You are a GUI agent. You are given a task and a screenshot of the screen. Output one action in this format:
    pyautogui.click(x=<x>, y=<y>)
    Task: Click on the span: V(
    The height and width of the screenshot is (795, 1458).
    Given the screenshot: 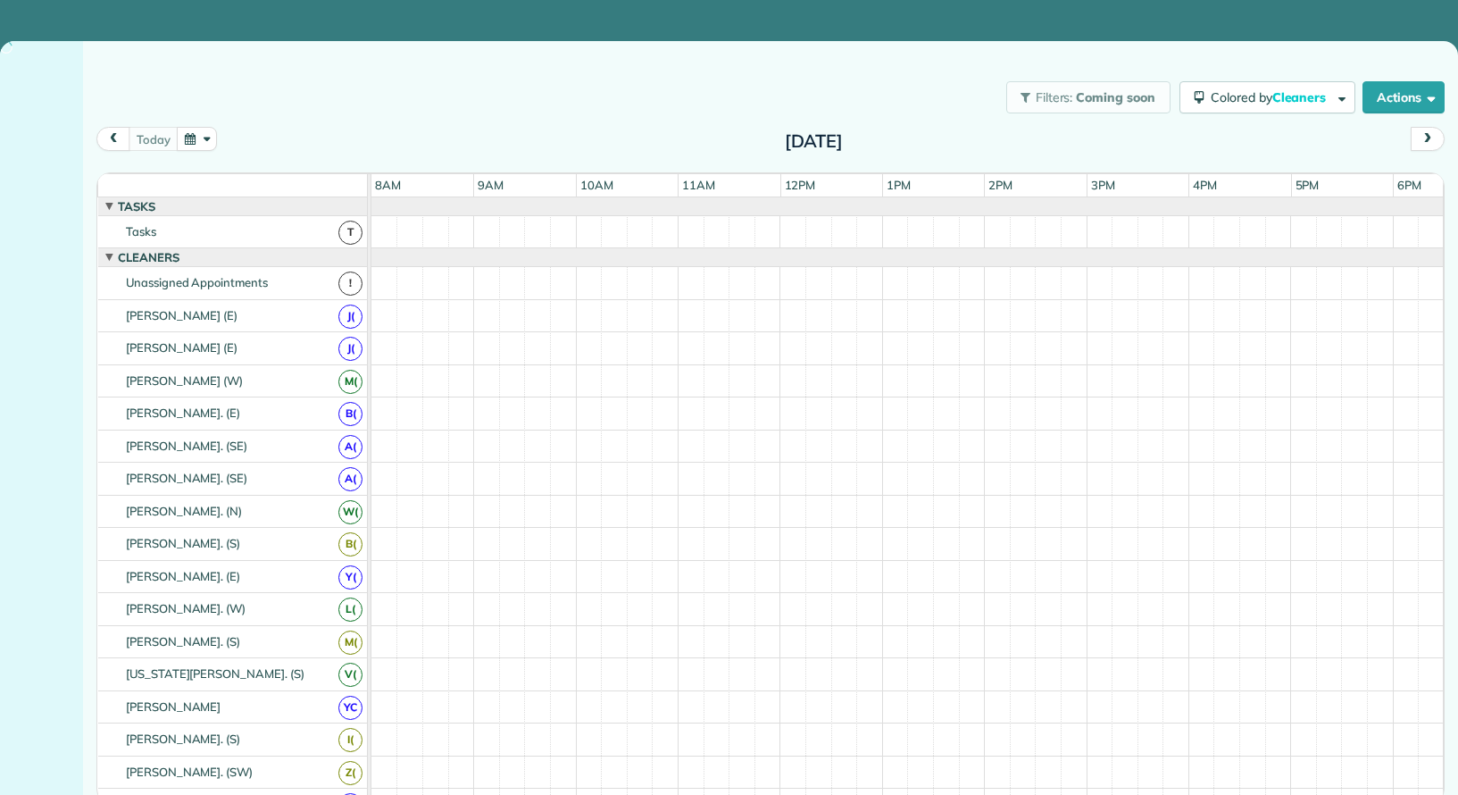 What is the action you would take?
    pyautogui.click(x=350, y=674)
    